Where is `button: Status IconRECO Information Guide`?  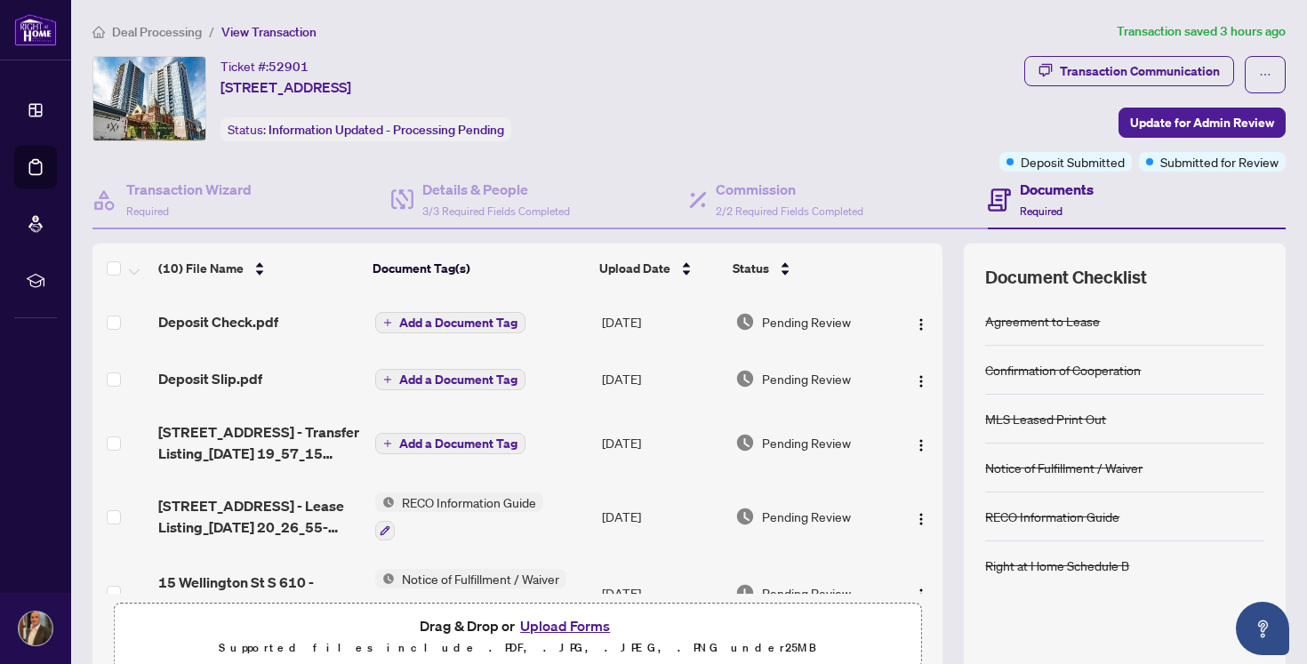
button: Status IconRECO Information Guide is located at coordinates (459, 517).